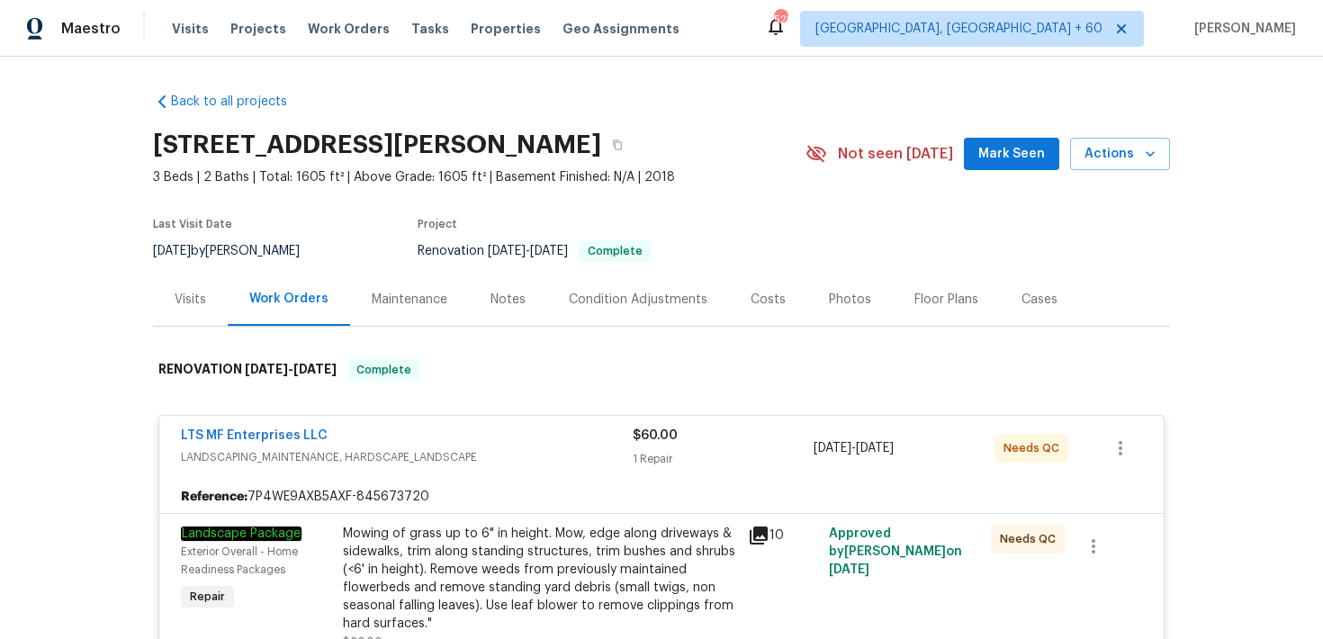 This screenshot has width=1323, height=639. I want to click on span: Project, so click(437, 224).